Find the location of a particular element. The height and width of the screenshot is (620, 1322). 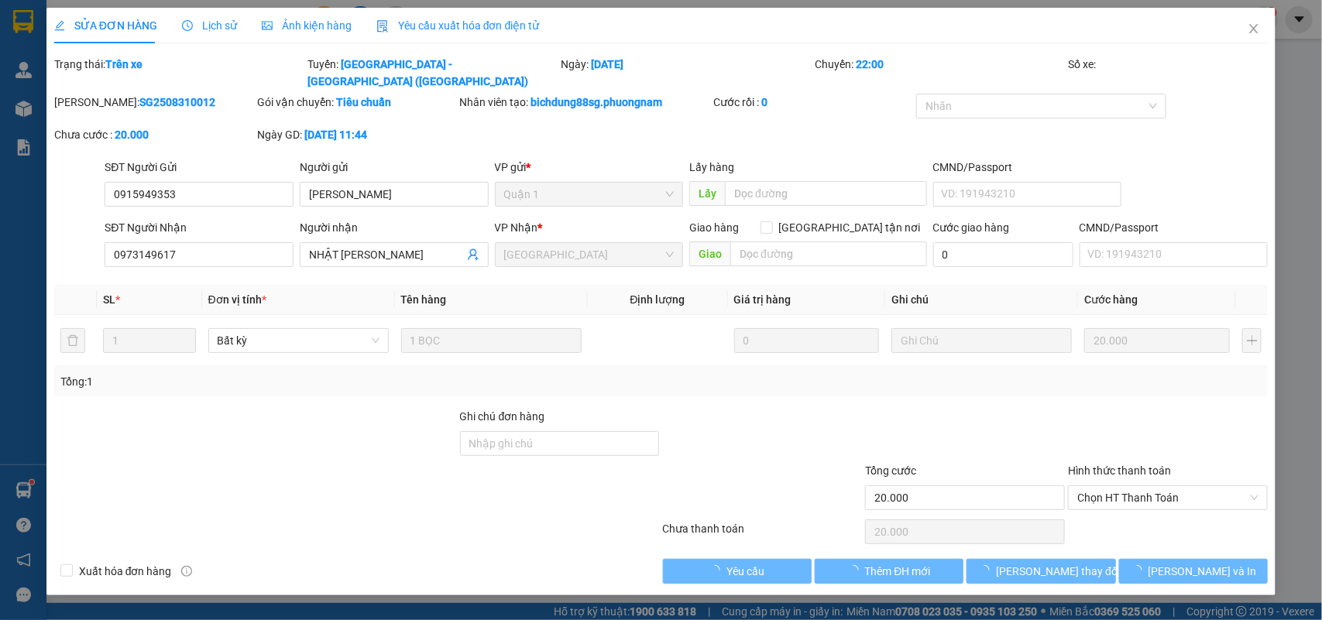

span: Cước hàng is located at coordinates (1110, 300).